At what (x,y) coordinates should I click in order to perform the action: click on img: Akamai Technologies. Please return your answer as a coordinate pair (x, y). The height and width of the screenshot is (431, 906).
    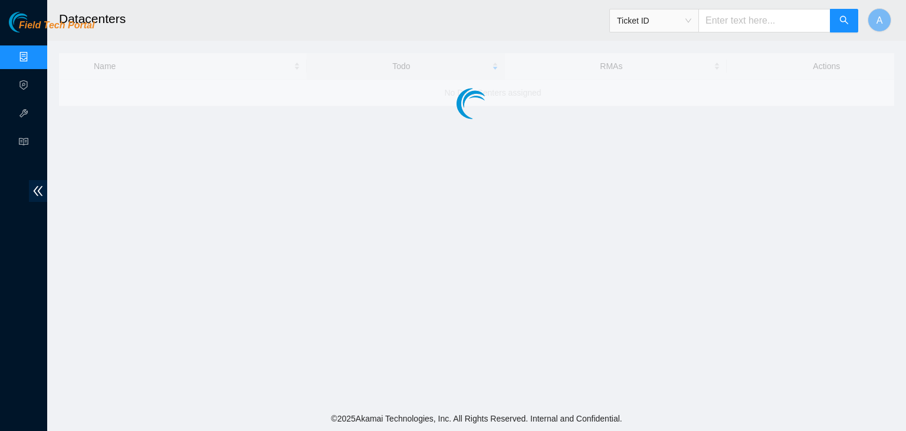
    Looking at the image, I should click on (34, 22).